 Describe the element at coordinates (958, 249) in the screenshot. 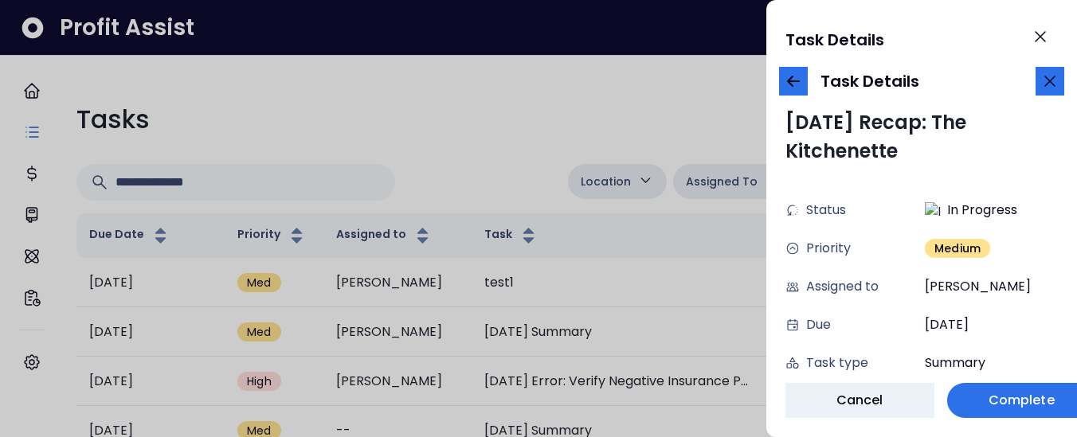

I see `span: Medium` at that location.